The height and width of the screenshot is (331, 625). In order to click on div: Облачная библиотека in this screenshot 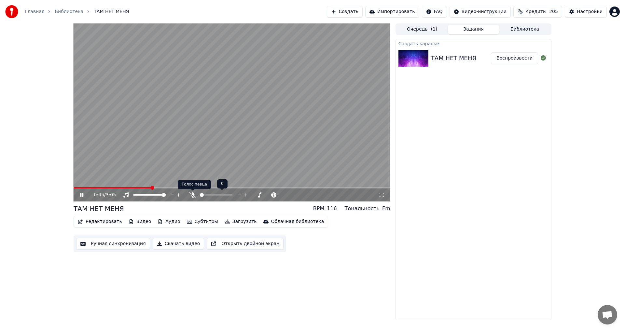, I will do `click(297, 222)`.